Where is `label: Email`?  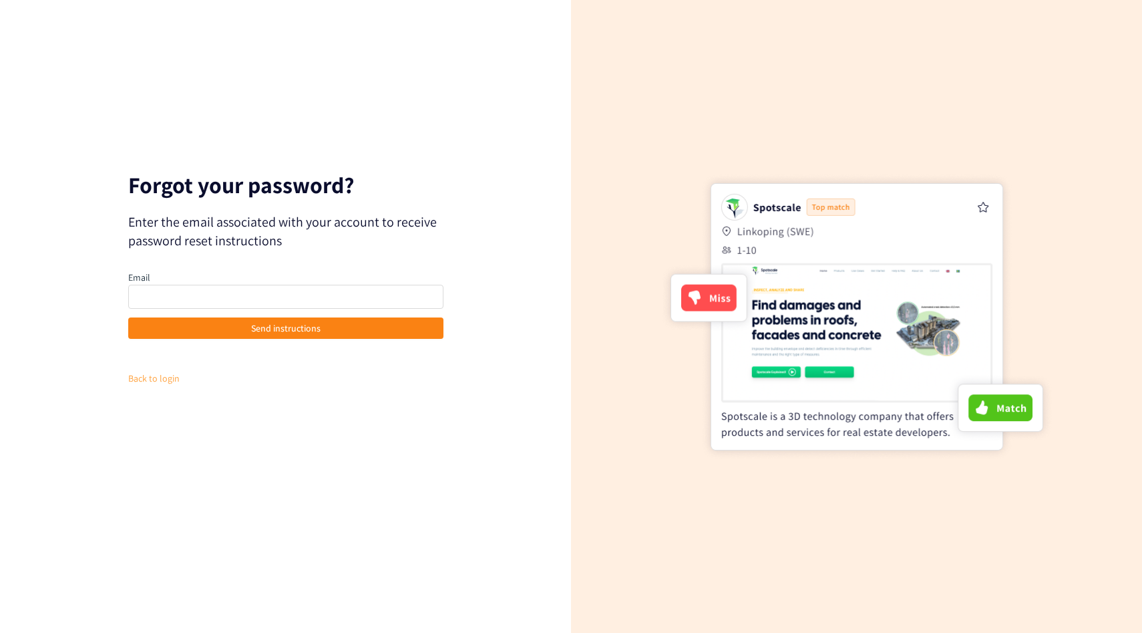
label: Email is located at coordinates (139, 277).